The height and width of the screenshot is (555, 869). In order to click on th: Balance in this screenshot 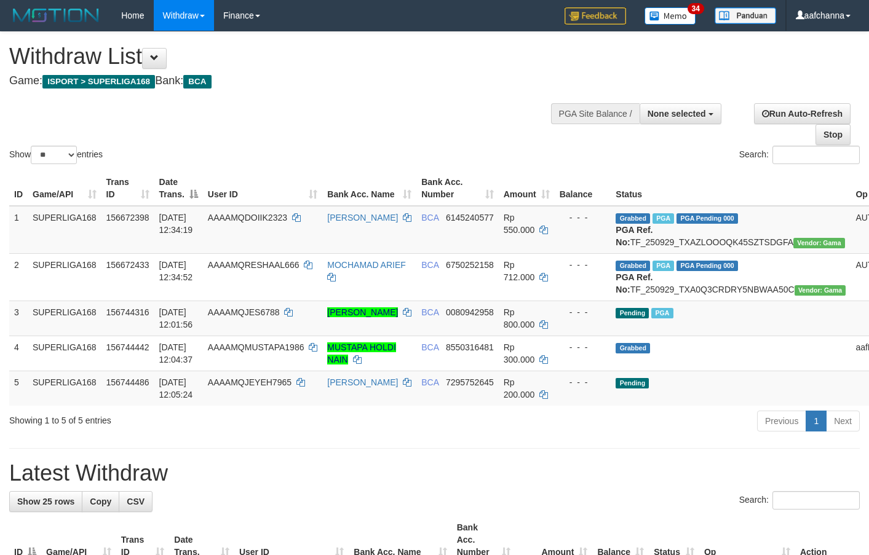, I will do `click(583, 188)`.